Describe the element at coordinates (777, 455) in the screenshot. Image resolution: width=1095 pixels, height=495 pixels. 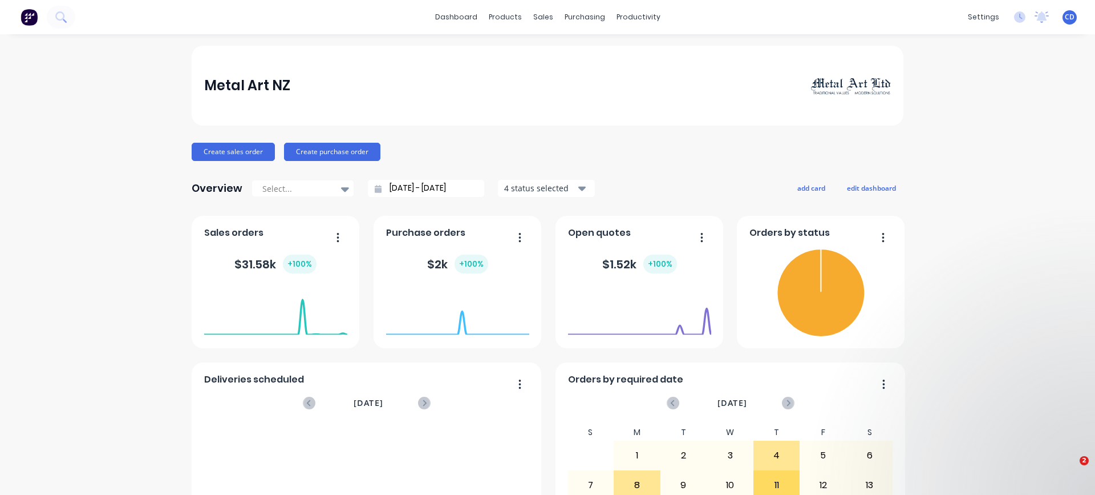
I see `div: 4` at that location.